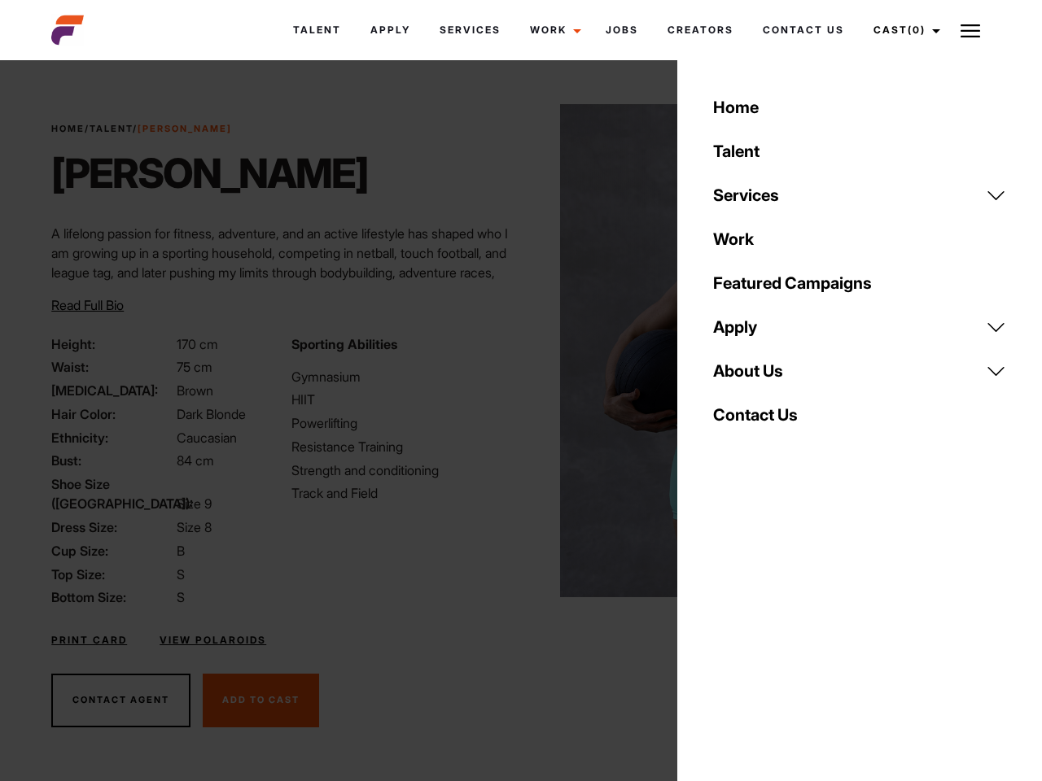 The width and height of the screenshot is (1042, 781). I want to click on span: B, so click(181, 551).